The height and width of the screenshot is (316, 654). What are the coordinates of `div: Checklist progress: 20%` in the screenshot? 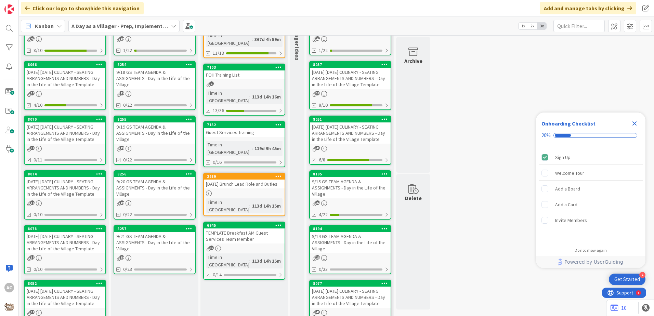 It's located at (591, 135).